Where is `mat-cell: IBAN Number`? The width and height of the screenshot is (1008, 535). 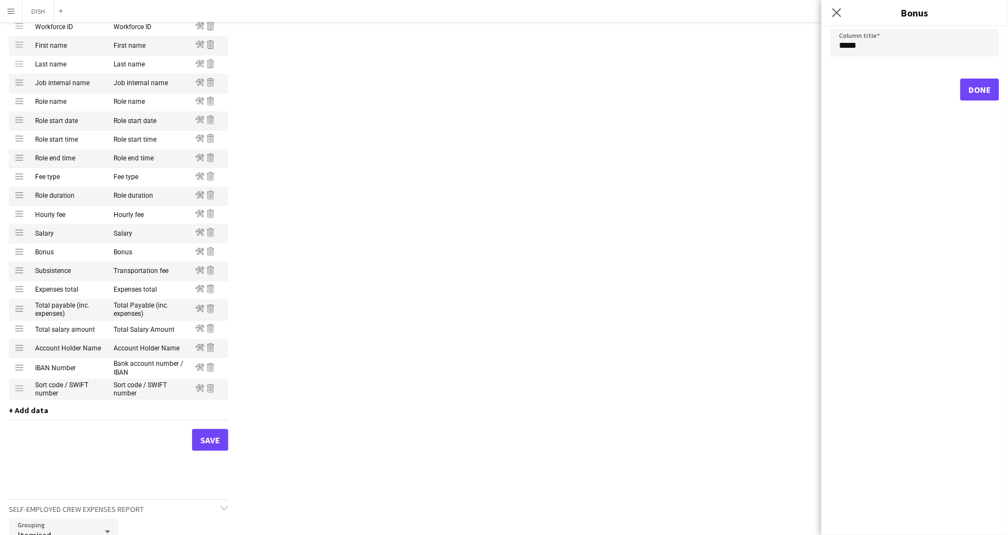 mat-cell: IBAN Number is located at coordinates (69, 368).